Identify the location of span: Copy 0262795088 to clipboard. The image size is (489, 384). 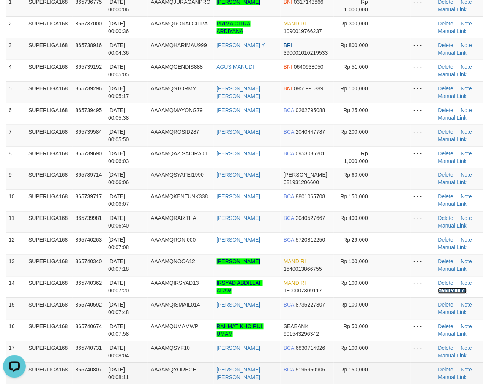
(311, 110).